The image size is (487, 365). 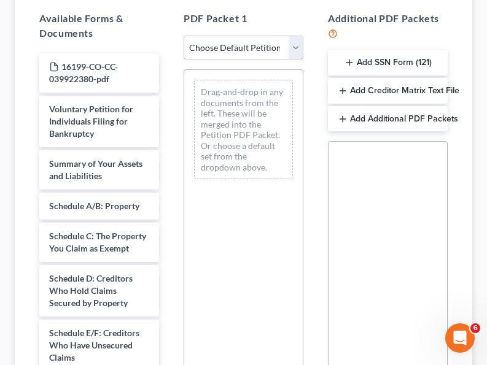 I want to click on button: Add Creditor Matrix Text File, so click(x=387, y=91).